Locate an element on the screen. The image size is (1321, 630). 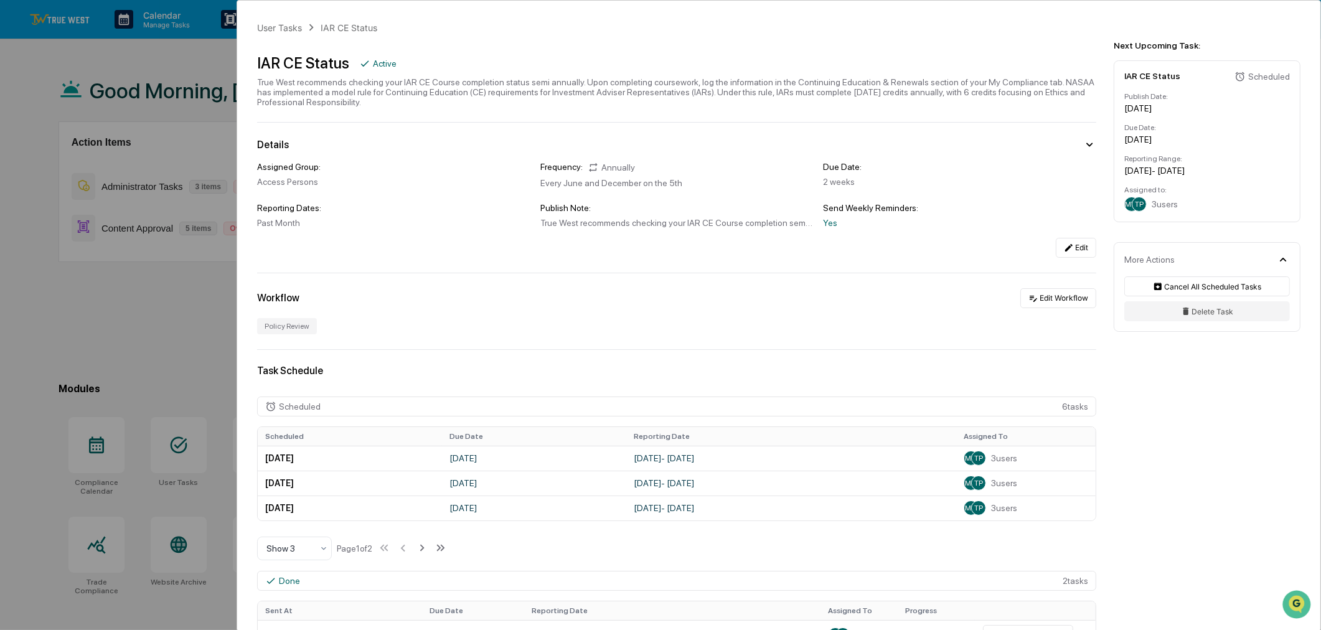
div: Past conversations is located at coordinates (48, 143).